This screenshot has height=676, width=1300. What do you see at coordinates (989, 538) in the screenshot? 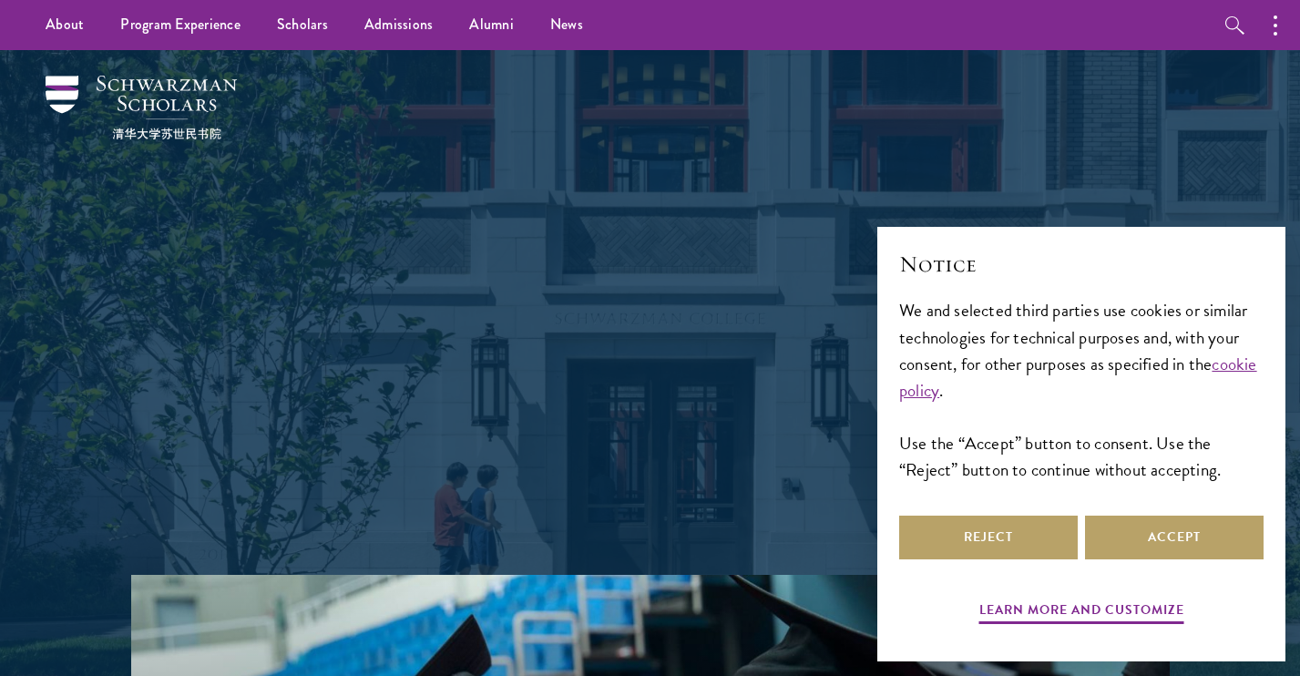
I see `button: Reject` at bounding box center [989, 538].